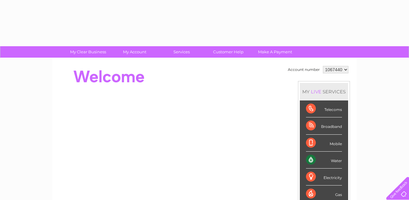 The height and width of the screenshot is (200, 409). Describe the element at coordinates (324, 160) in the screenshot. I see `div: Water` at that location.